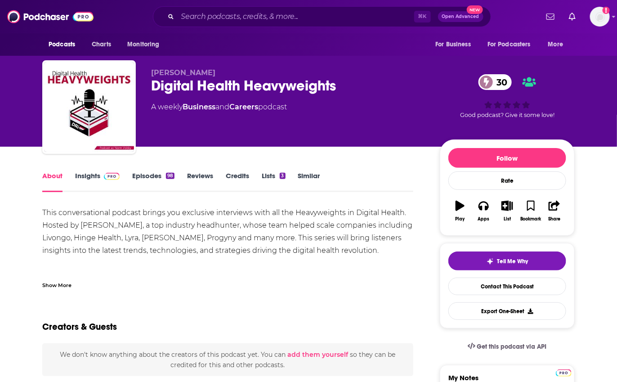  I want to click on button: Show profile menu, so click(600, 17).